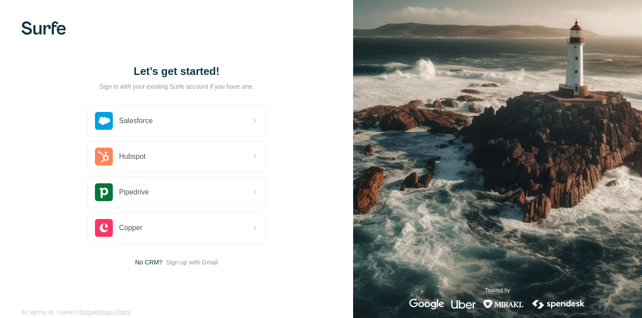 This screenshot has height=318, width=642. I want to click on span: Sign up with Gmail, so click(192, 262).